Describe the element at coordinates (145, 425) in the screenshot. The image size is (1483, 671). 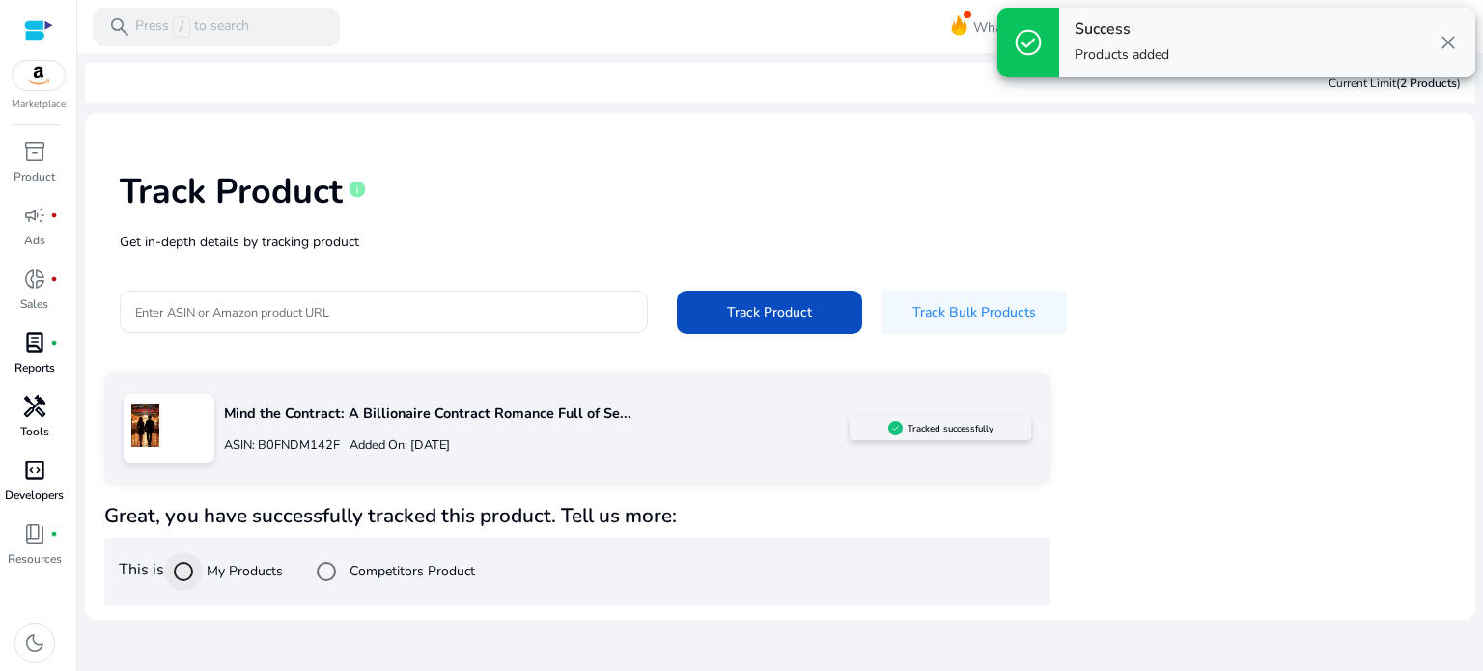
I see `img: 81Qr34Em40L.jpg` at that location.